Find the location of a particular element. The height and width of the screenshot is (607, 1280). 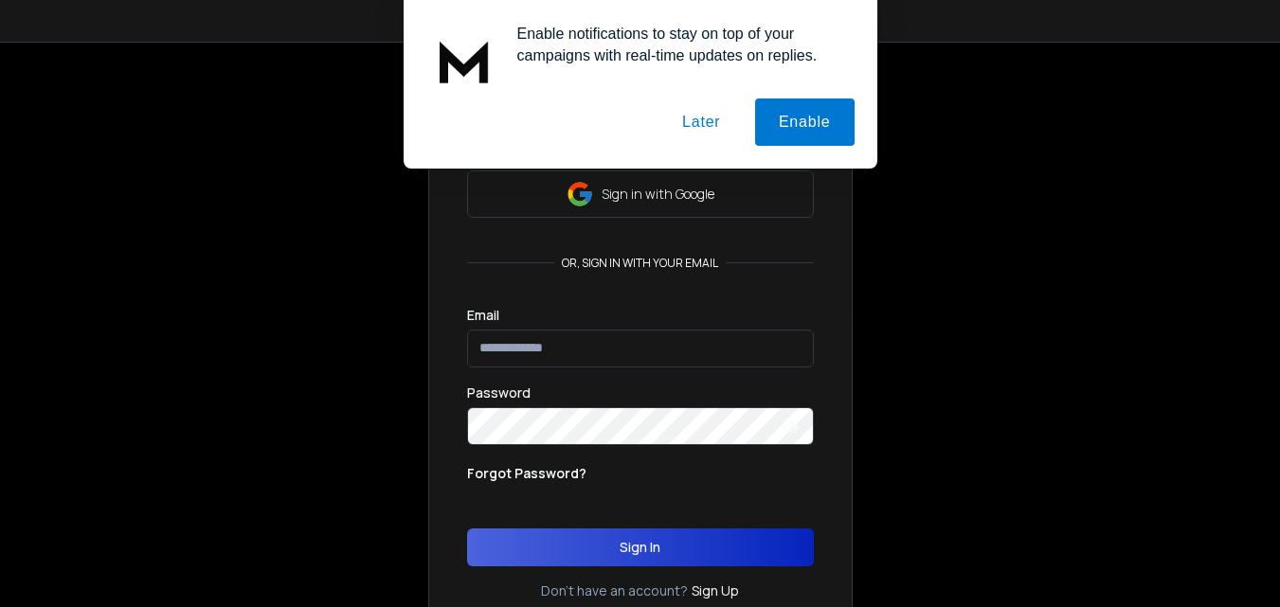

img: notification icon is located at coordinates (464, 61).